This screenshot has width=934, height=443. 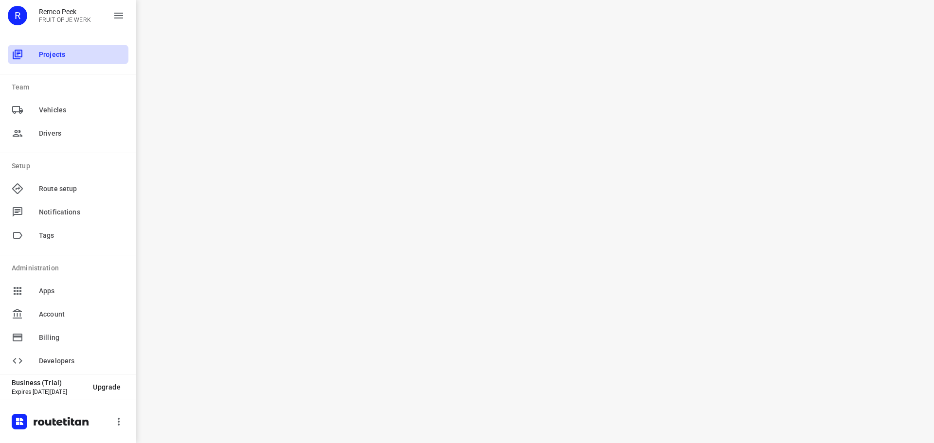 What do you see at coordinates (68, 189) in the screenshot?
I see `div: Route setup` at bounding box center [68, 189].